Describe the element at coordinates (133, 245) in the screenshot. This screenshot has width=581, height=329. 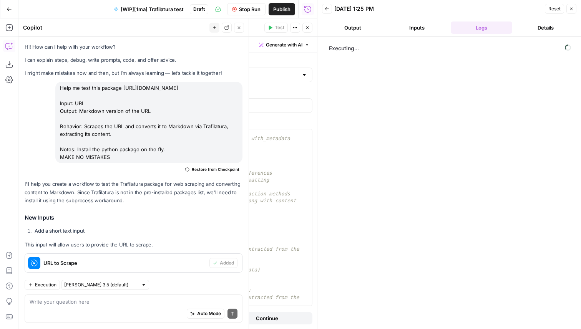
I see `p: This input will allow users to provide the URL to scrape.` at that location.